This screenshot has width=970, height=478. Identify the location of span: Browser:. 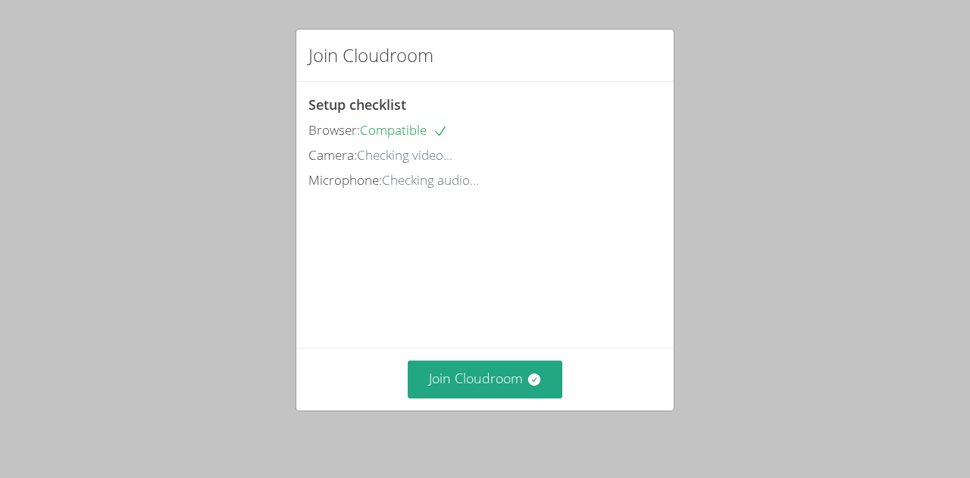
(334, 130).